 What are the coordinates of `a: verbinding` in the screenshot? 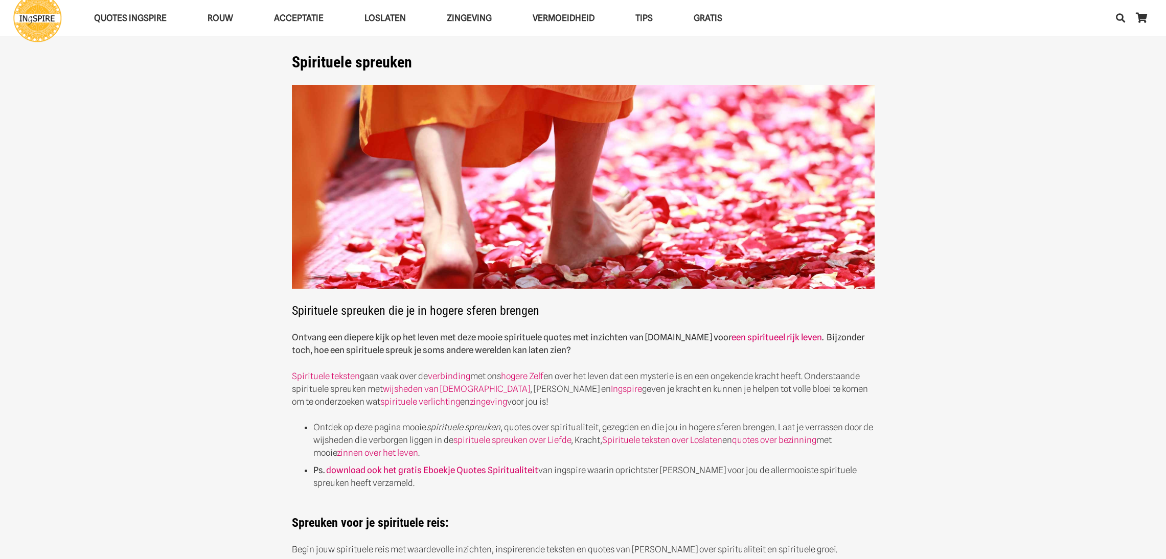 It's located at (449, 376).